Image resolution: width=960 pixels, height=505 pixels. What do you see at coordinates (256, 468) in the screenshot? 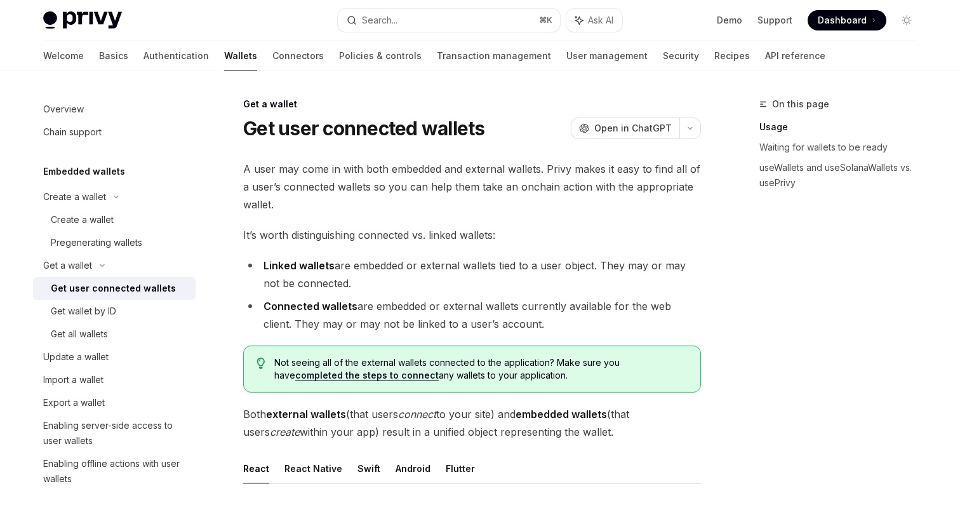
I see `button: React` at bounding box center [256, 468].